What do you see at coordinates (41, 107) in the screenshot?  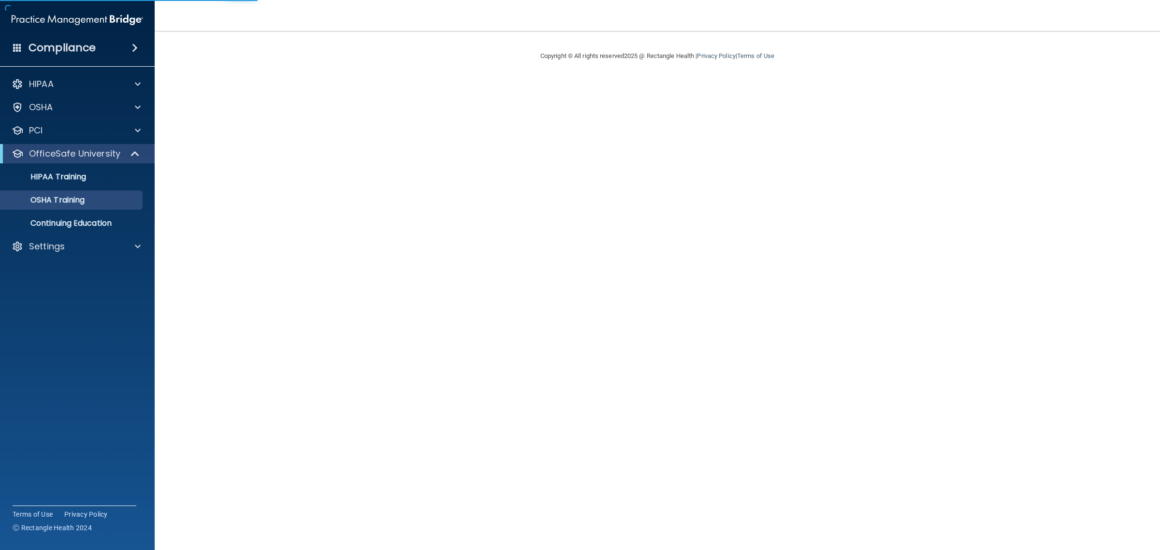 I see `p: OSHA` at bounding box center [41, 107].